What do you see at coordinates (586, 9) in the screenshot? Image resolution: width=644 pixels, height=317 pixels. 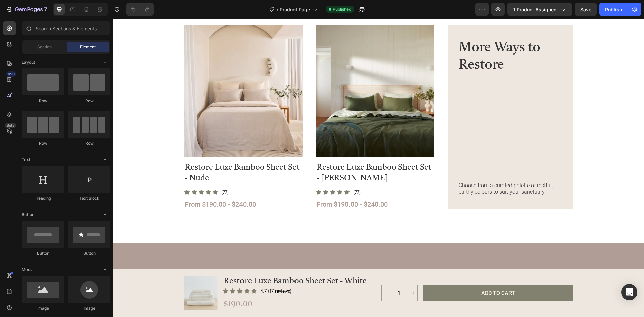 I see `button: Save` at bounding box center [586, 9].